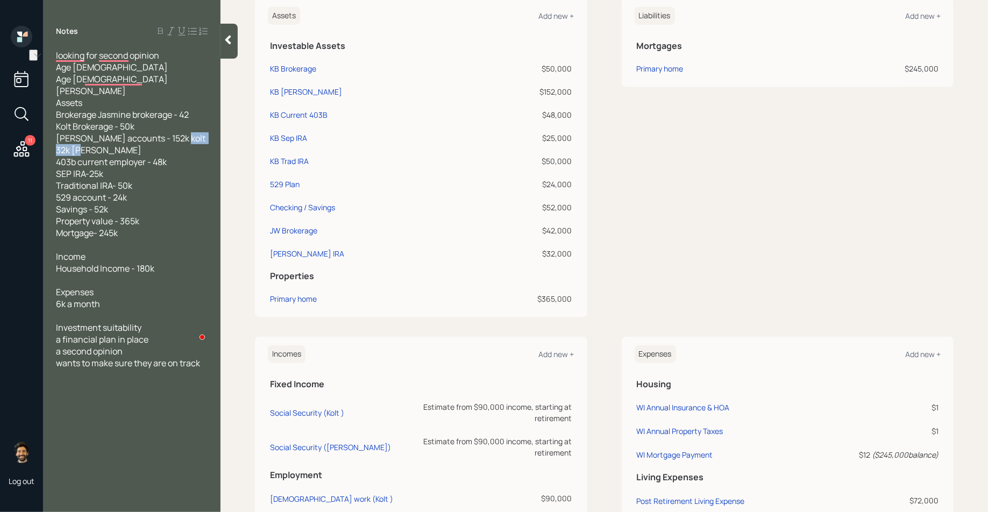  What do you see at coordinates (105, 262) in the screenshot?
I see `span: Income Household Income - 180k` at bounding box center [105, 262].